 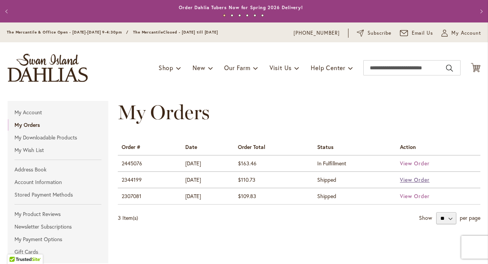 I want to click on a: My Wish List, so click(x=58, y=150).